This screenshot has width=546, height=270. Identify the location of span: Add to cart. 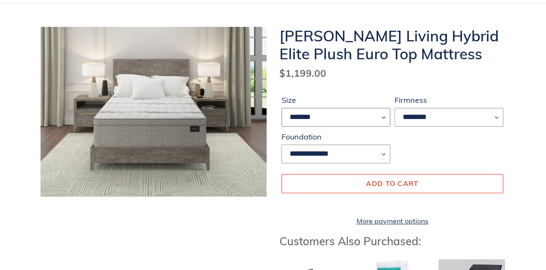
(392, 184).